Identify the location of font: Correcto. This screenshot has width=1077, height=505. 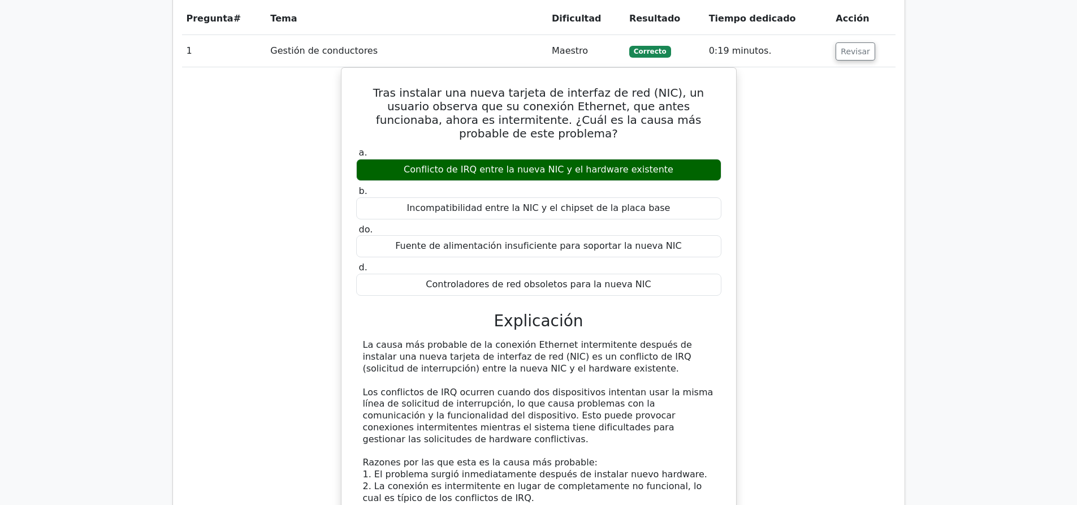
(650, 51).